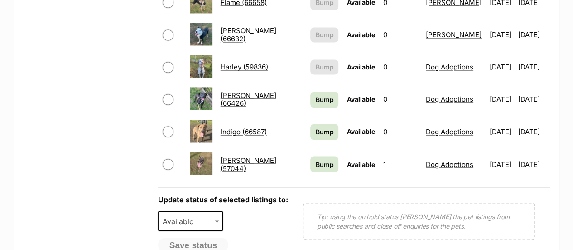 This screenshot has width=573, height=250. What do you see at coordinates (223, 199) in the screenshot?
I see `label: Update status of selected listings to:` at bounding box center [223, 199].